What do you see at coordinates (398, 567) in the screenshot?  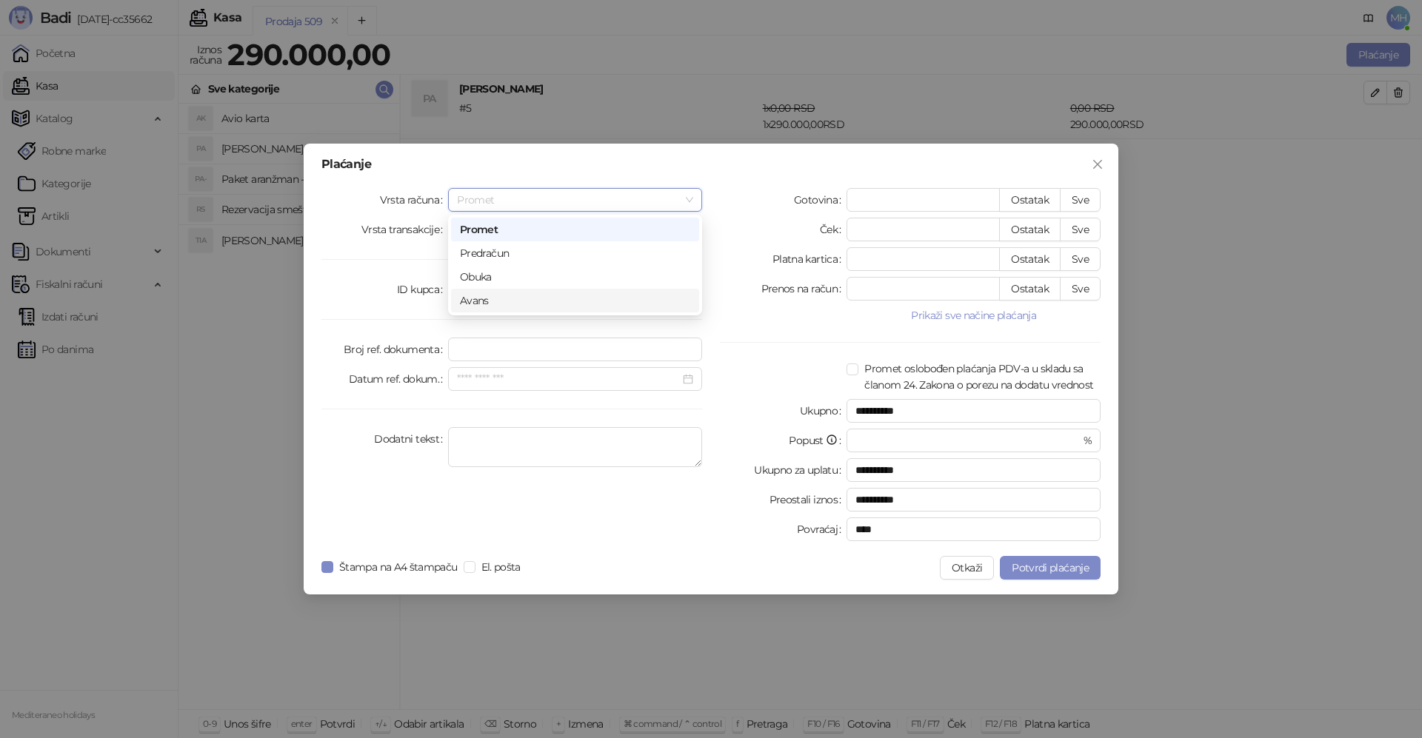 I see `span: Štampa na A4 štampaču` at bounding box center [398, 567].